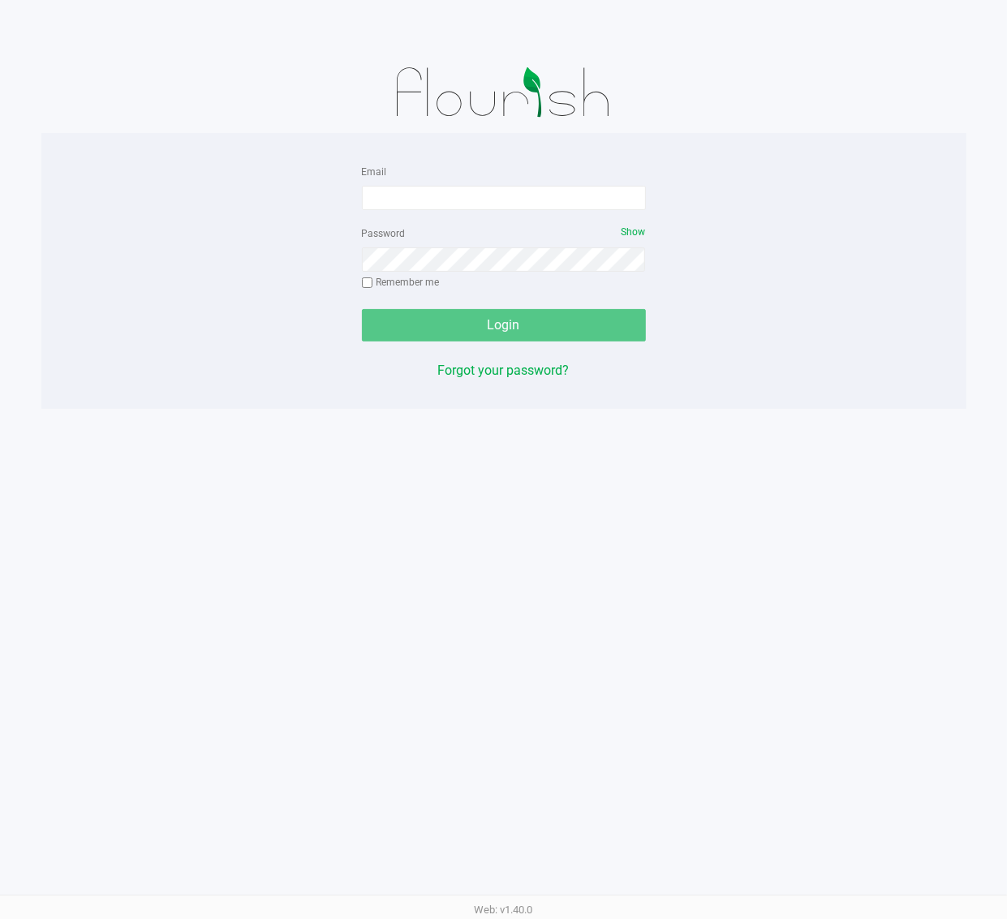 This screenshot has height=919, width=1007. I want to click on span: Web: v1.40.0, so click(504, 910).